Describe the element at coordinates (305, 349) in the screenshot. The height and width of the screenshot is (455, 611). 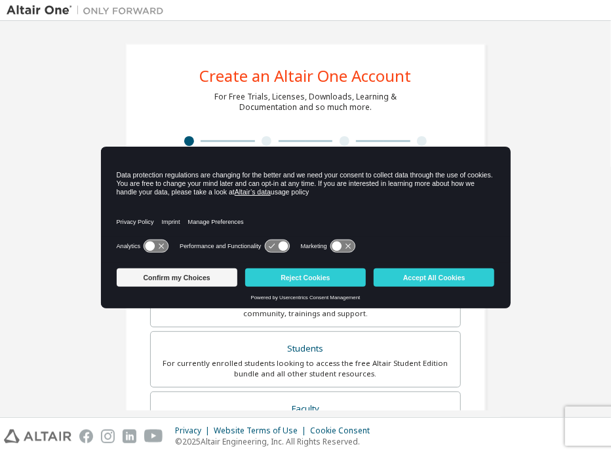
I see `div: Students` at that location.